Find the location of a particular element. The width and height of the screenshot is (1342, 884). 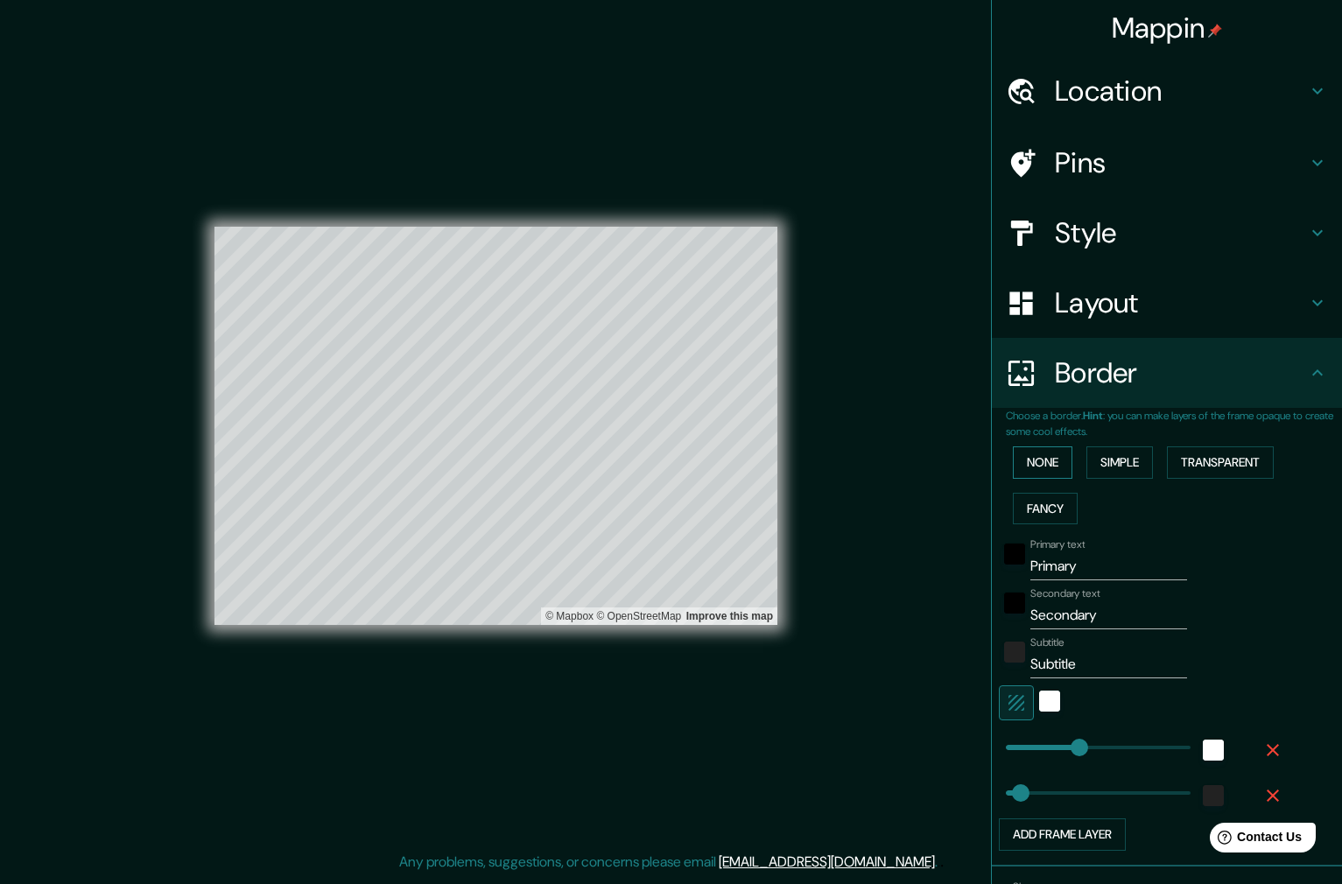

img: pin-icon.png is located at coordinates (1215, 31).